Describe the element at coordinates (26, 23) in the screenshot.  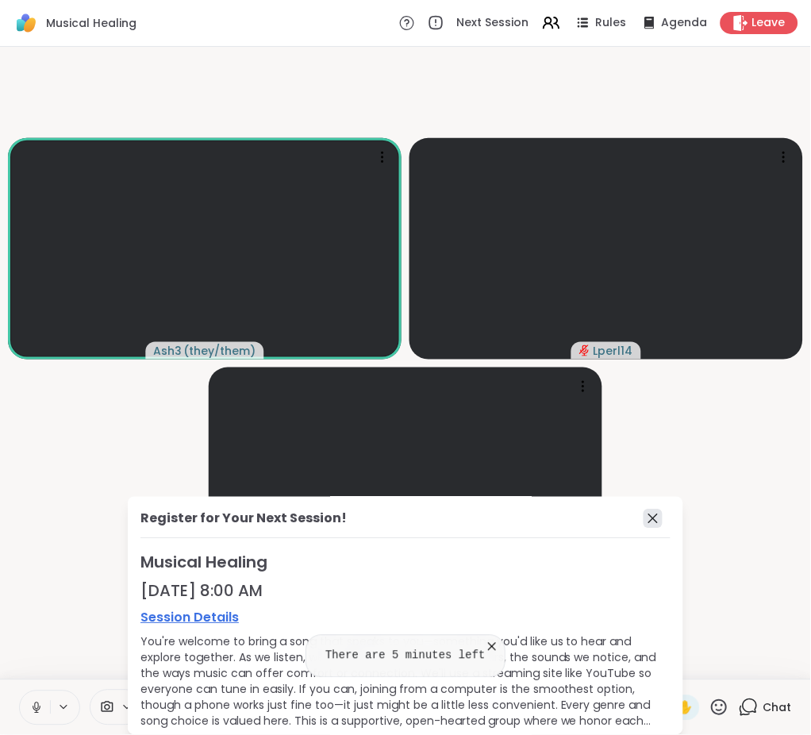
I see `img: ShareWell Logomark` at that location.